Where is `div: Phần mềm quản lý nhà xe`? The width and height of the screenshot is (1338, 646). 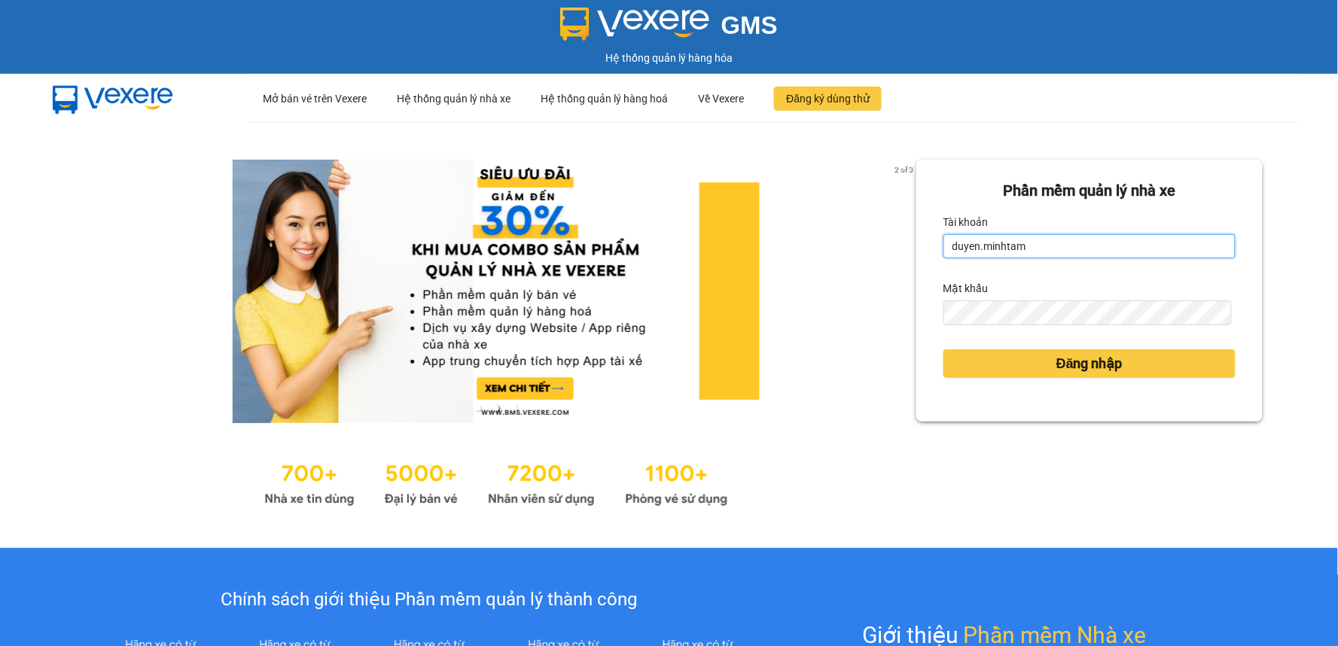
div: Phần mềm quản lý nhà xe is located at coordinates (1090, 191).